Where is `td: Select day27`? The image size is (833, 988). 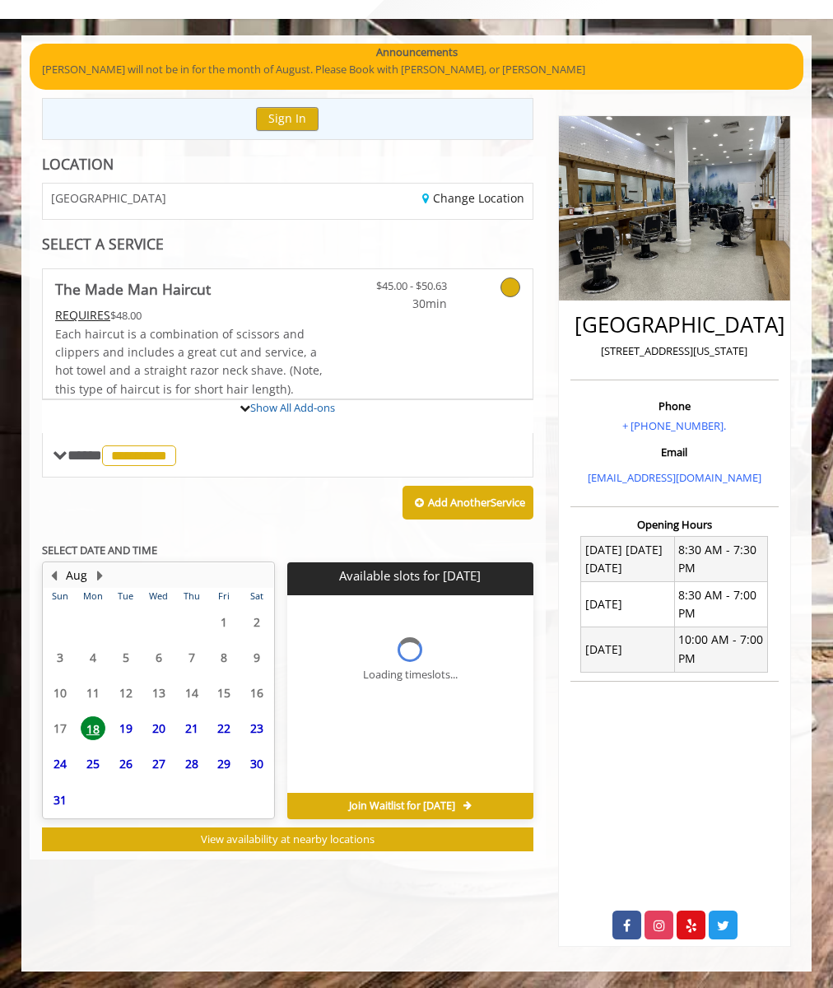
td: Select day27 is located at coordinates (159, 763).